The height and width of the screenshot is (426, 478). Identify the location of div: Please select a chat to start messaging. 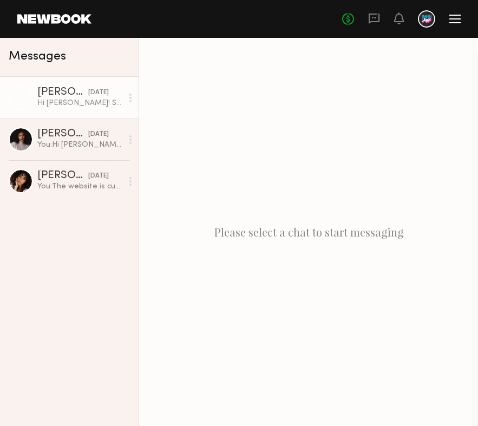
(309, 232).